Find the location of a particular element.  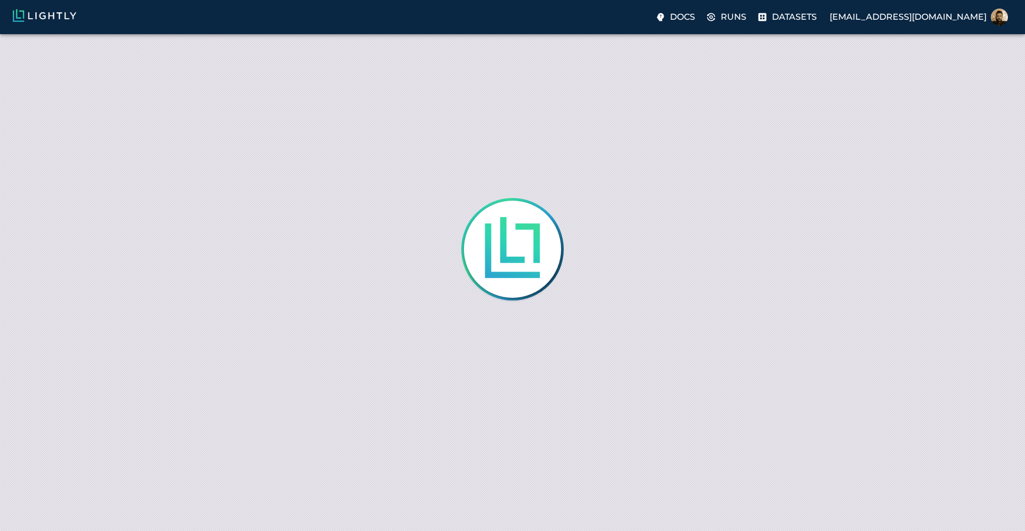

a: Runs is located at coordinates (727, 17).